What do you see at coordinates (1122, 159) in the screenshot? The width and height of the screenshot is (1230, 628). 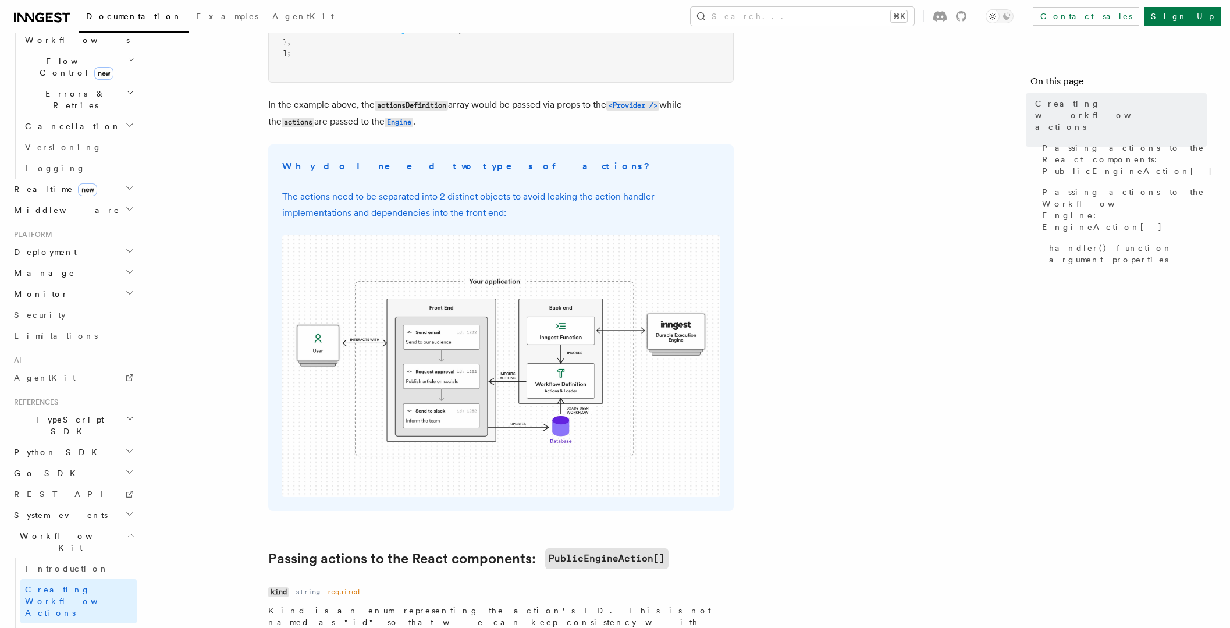 I see `a: Passing actions to the React components: PublicEngineAction[]` at bounding box center [1122, 159].